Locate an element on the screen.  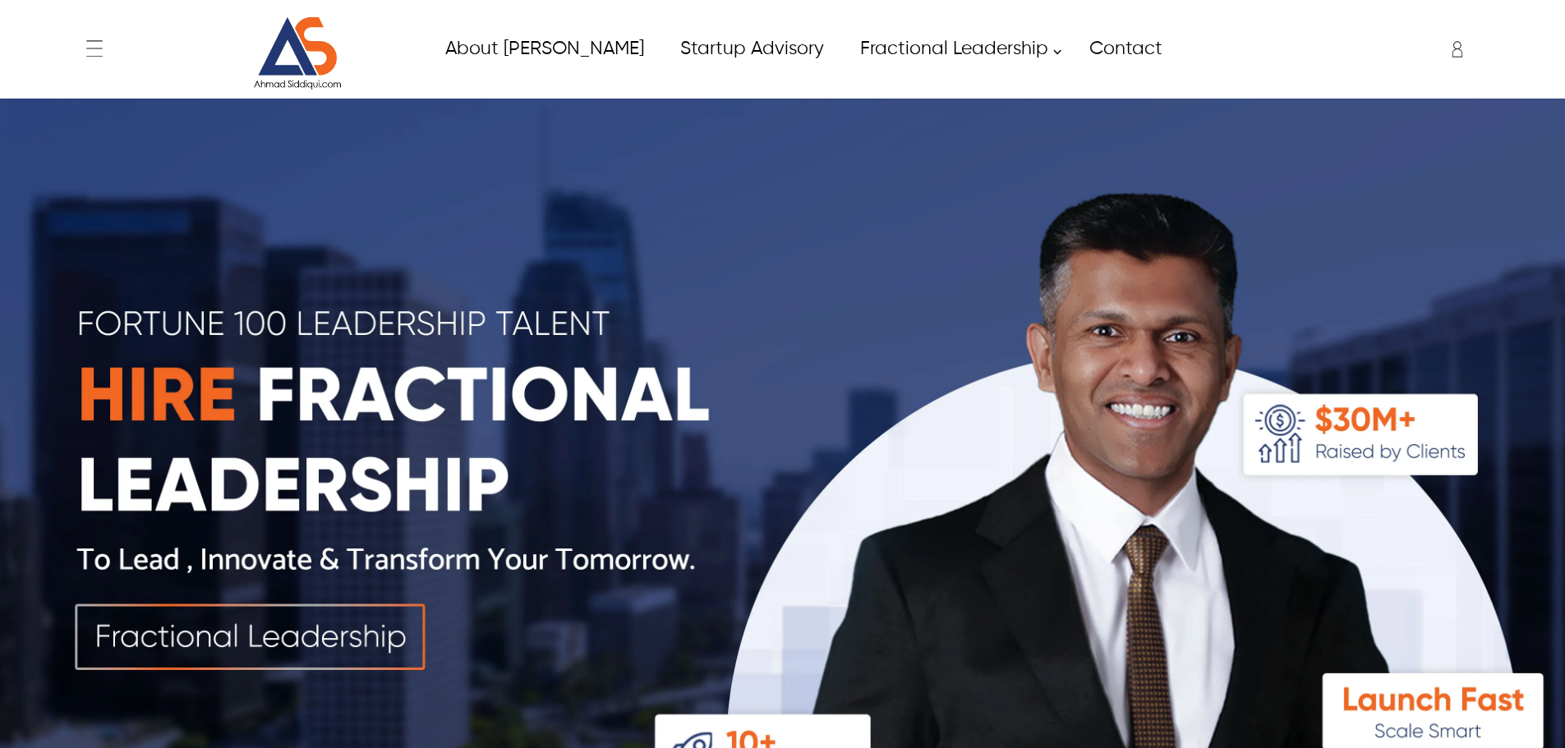
img: Website Logo for Ahmad Siddiqui is located at coordinates (297, 53).